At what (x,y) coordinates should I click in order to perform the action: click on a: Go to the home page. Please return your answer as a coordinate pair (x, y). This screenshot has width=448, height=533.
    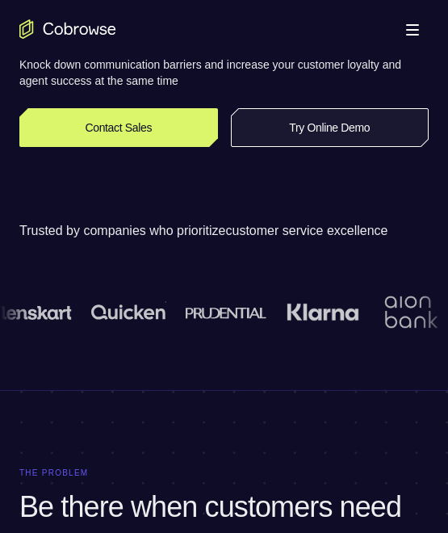
    Looking at the image, I should click on (68, 29).